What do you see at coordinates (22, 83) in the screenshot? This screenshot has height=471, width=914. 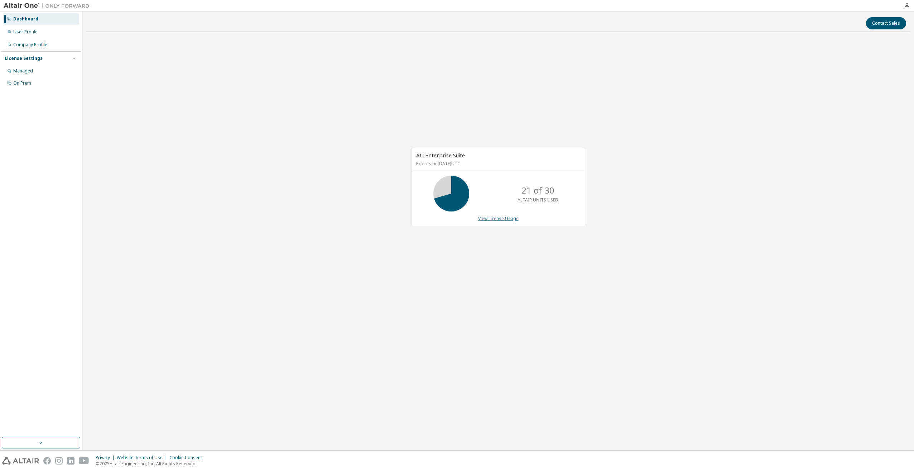 I see `div: On Prem` at bounding box center [22, 83].